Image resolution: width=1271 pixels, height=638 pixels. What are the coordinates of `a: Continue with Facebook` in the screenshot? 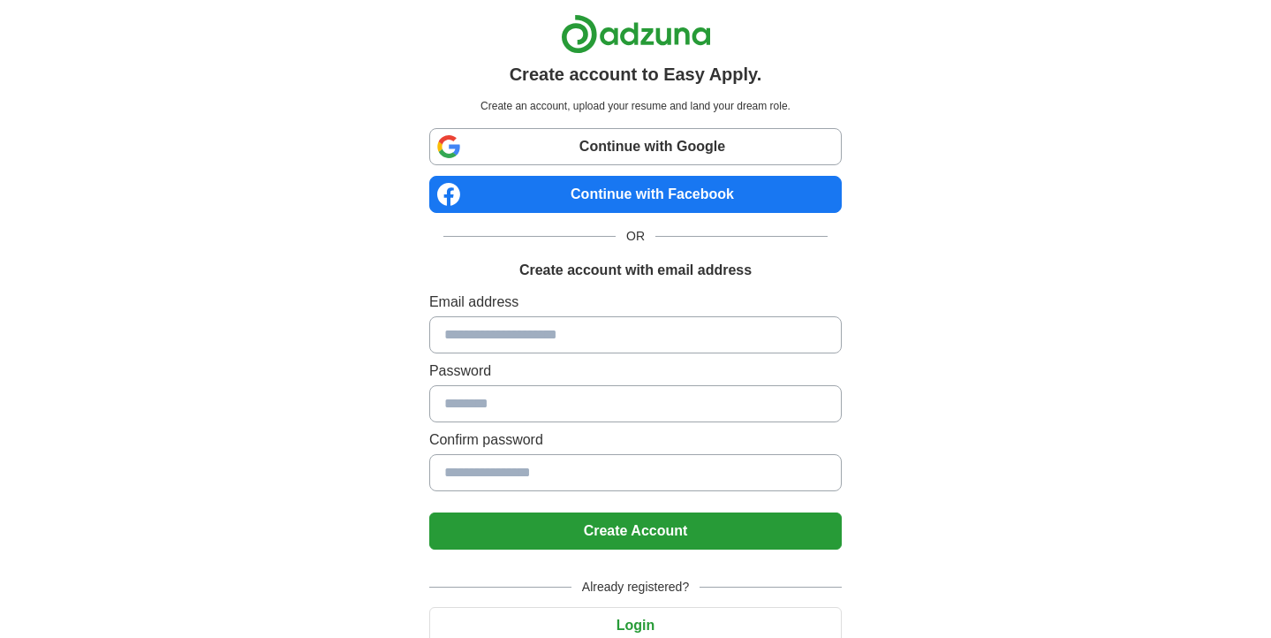 It's located at (635, 194).